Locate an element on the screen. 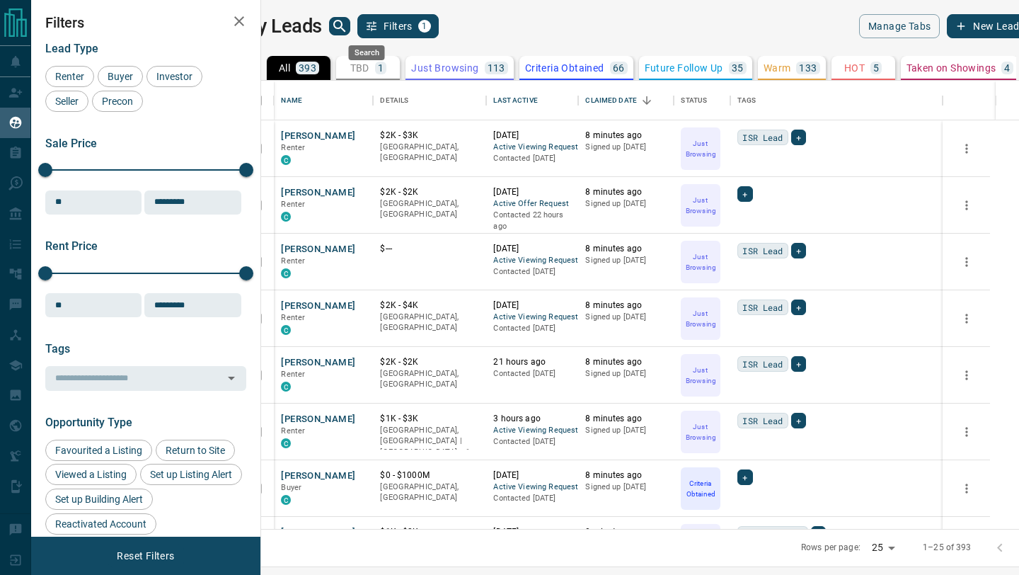  p: 5 is located at coordinates (876, 68).